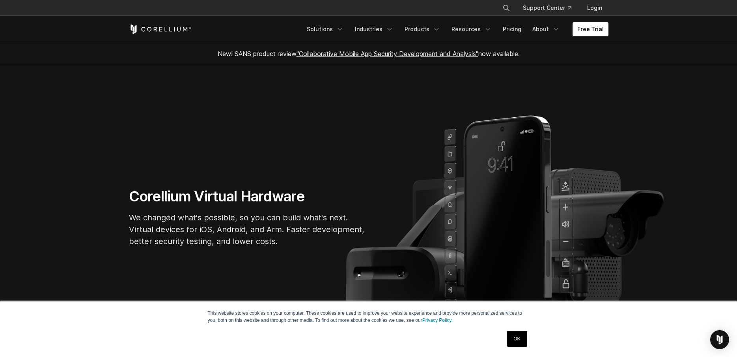  I want to click on a: "Collaborative Mobile App Security Development and Analysis", so click(387, 54).